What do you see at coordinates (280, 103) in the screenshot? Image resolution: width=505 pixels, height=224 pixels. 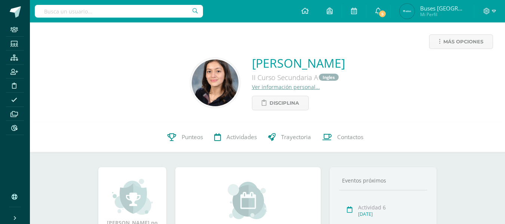 I see `a: Disciplina` at bounding box center [280, 103].